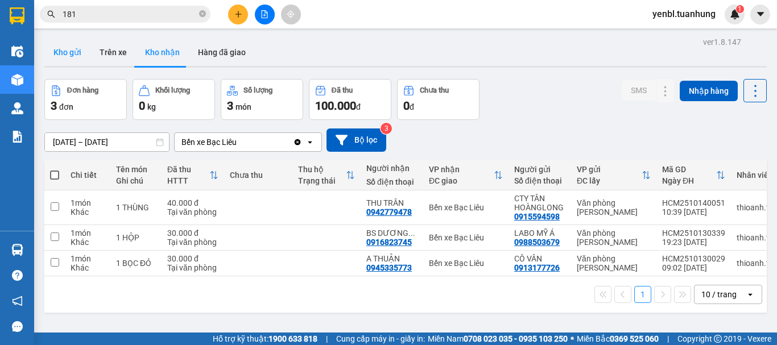  I want to click on div: HCM2510140051, so click(693, 203).